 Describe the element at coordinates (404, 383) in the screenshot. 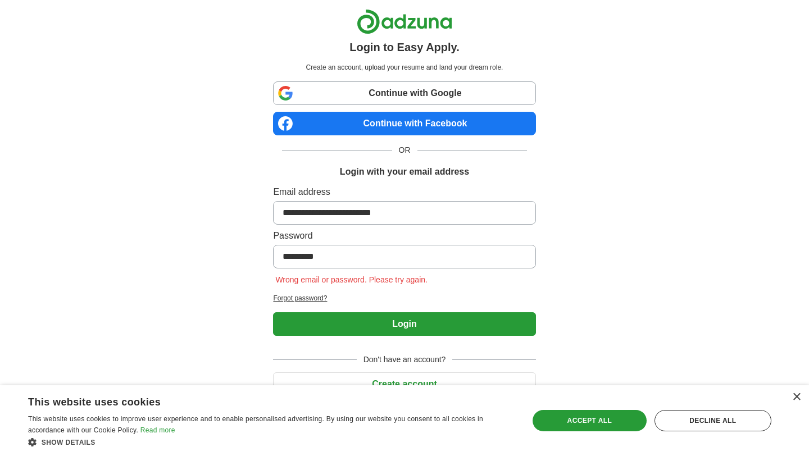

I see `a: Create account` at that location.